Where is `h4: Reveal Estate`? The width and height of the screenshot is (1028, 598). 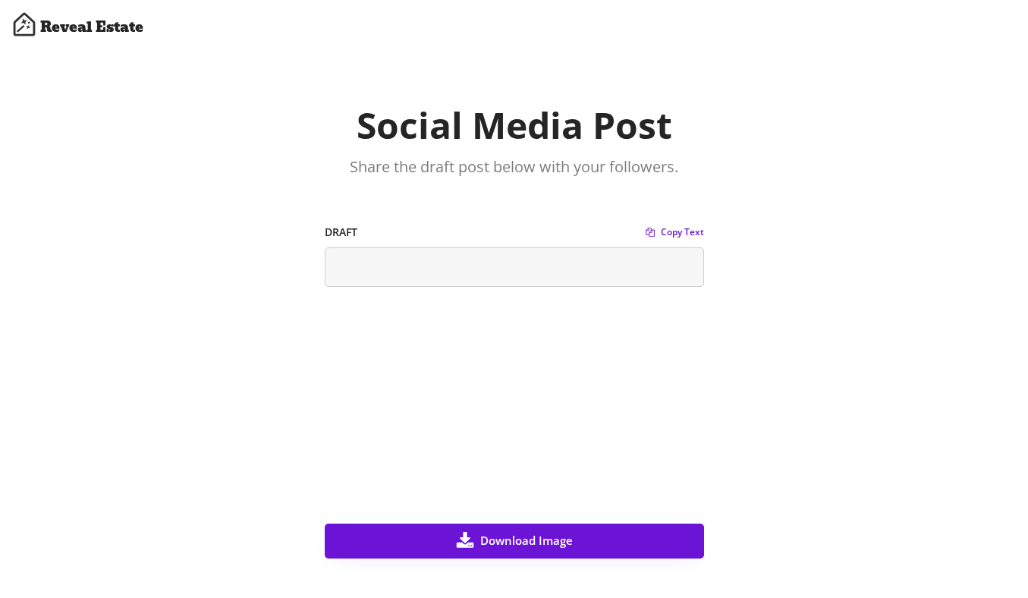 h4: Reveal Estate is located at coordinates (92, 27).